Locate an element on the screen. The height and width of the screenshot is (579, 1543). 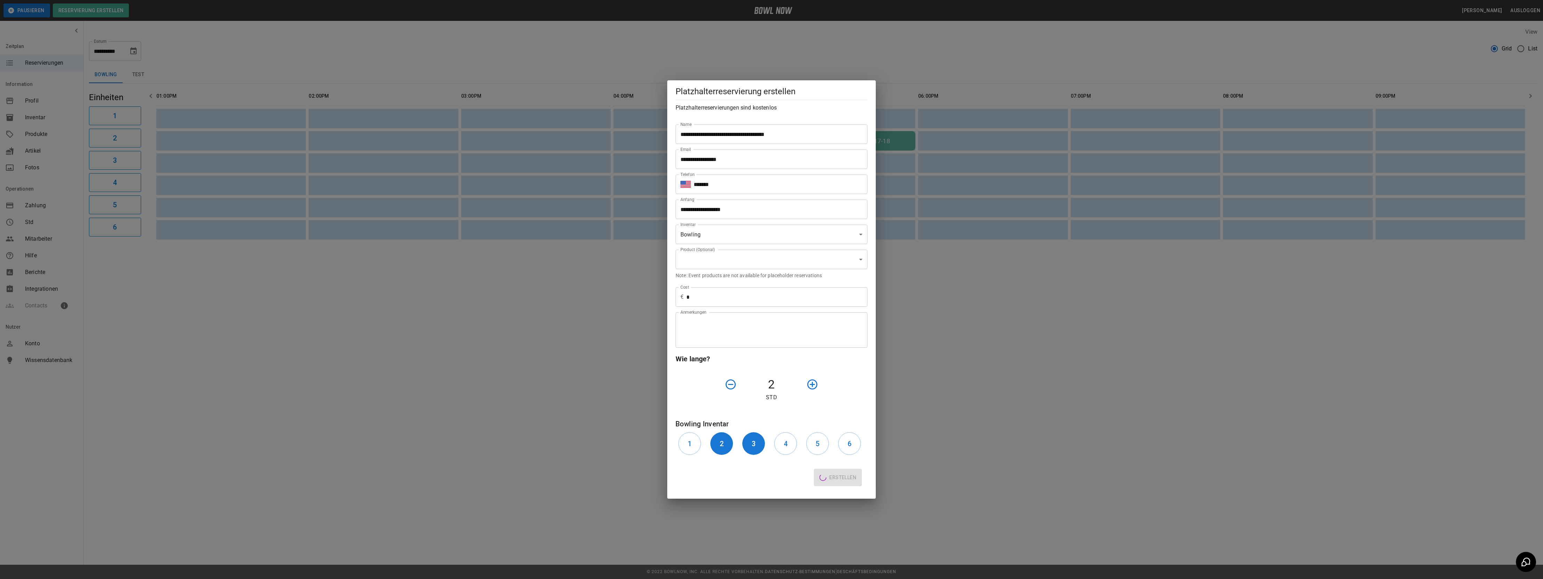
h6: 2 is located at coordinates (722, 444).